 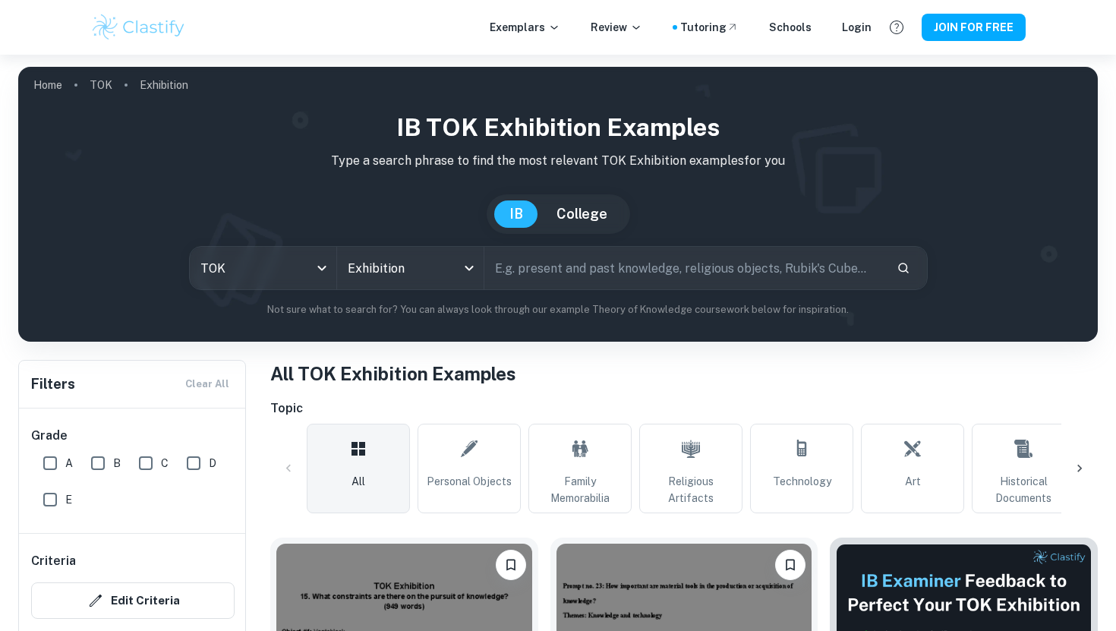 What do you see at coordinates (558, 161) in the screenshot?
I see `p: Type a search phrase to find the most relevant TOK Exhibition examples for you` at bounding box center [558, 161].